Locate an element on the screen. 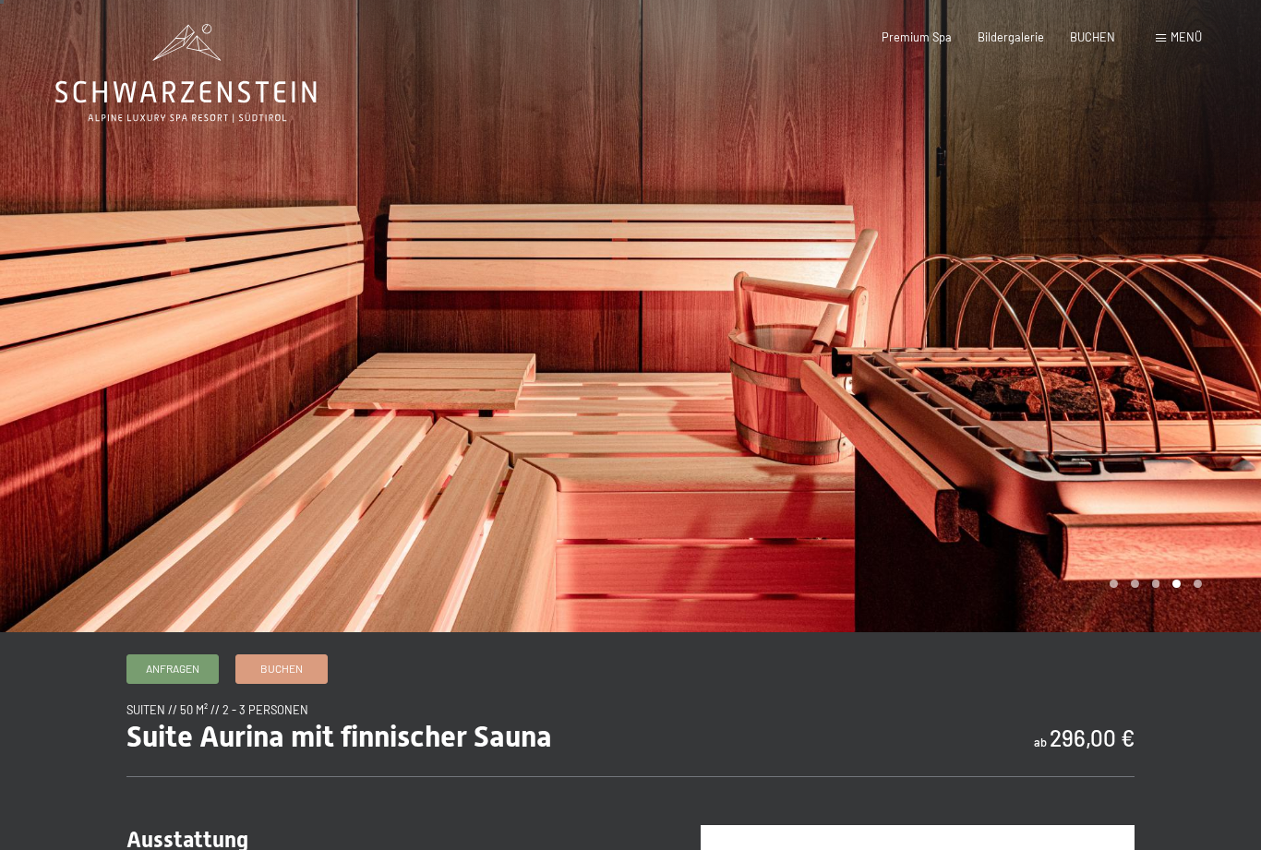  span: Bildergalerie is located at coordinates (1010, 37).